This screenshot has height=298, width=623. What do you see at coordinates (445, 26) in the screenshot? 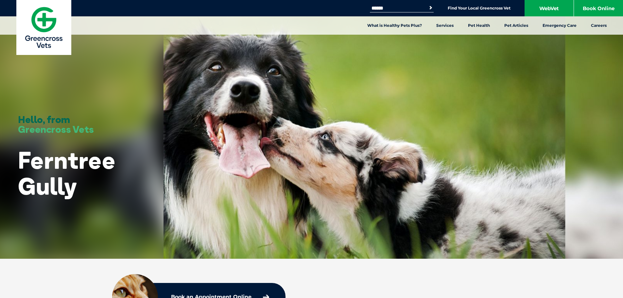
I see `a: Services` at bounding box center [445, 26].